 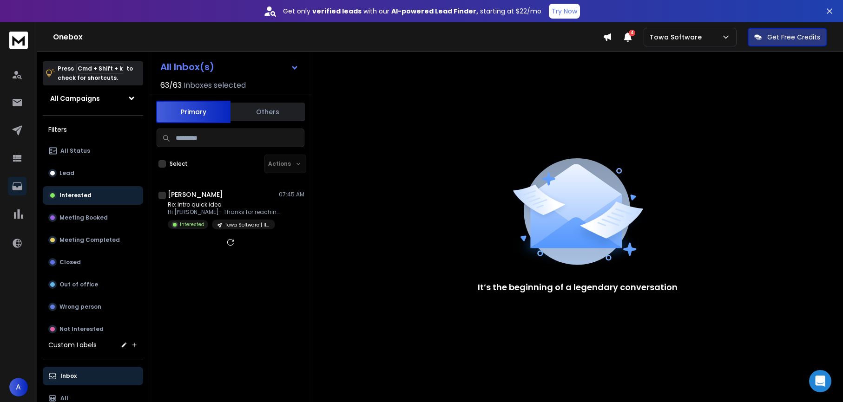 What do you see at coordinates (93, 130) in the screenshot?
I see `h3: Filters` at bounding box center [93, 130].